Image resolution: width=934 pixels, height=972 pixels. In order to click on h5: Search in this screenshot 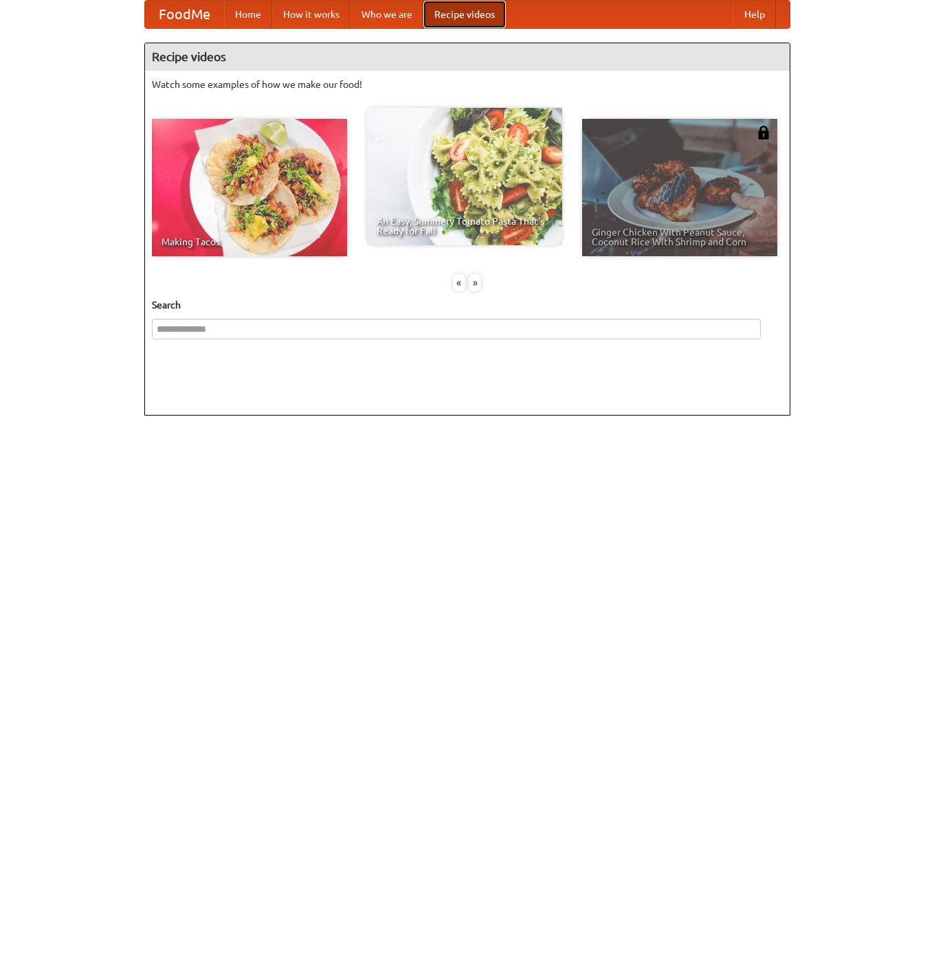, I will do `click(467, 305)`.